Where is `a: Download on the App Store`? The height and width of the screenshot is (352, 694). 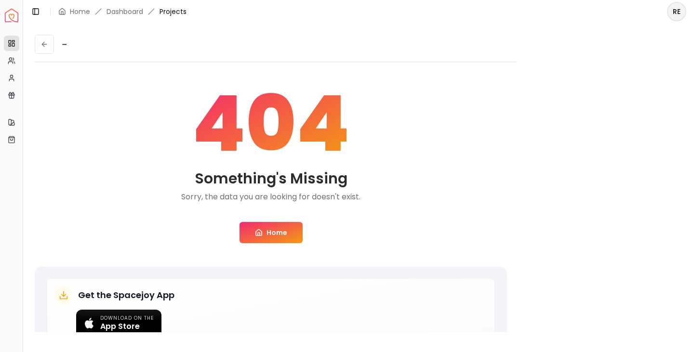 a: Download on the App Store is located at coordinates (119, 323).